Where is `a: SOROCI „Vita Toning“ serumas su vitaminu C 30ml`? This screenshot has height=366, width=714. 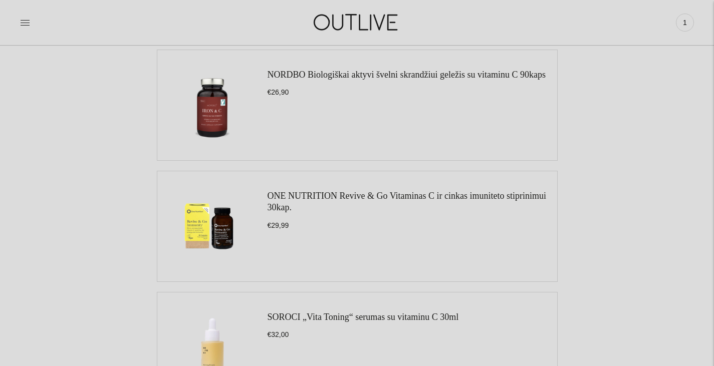 a: SOROCI „Vita Toning“ serumas su vitaminu C 30ml is located at coordinates (363, 317).